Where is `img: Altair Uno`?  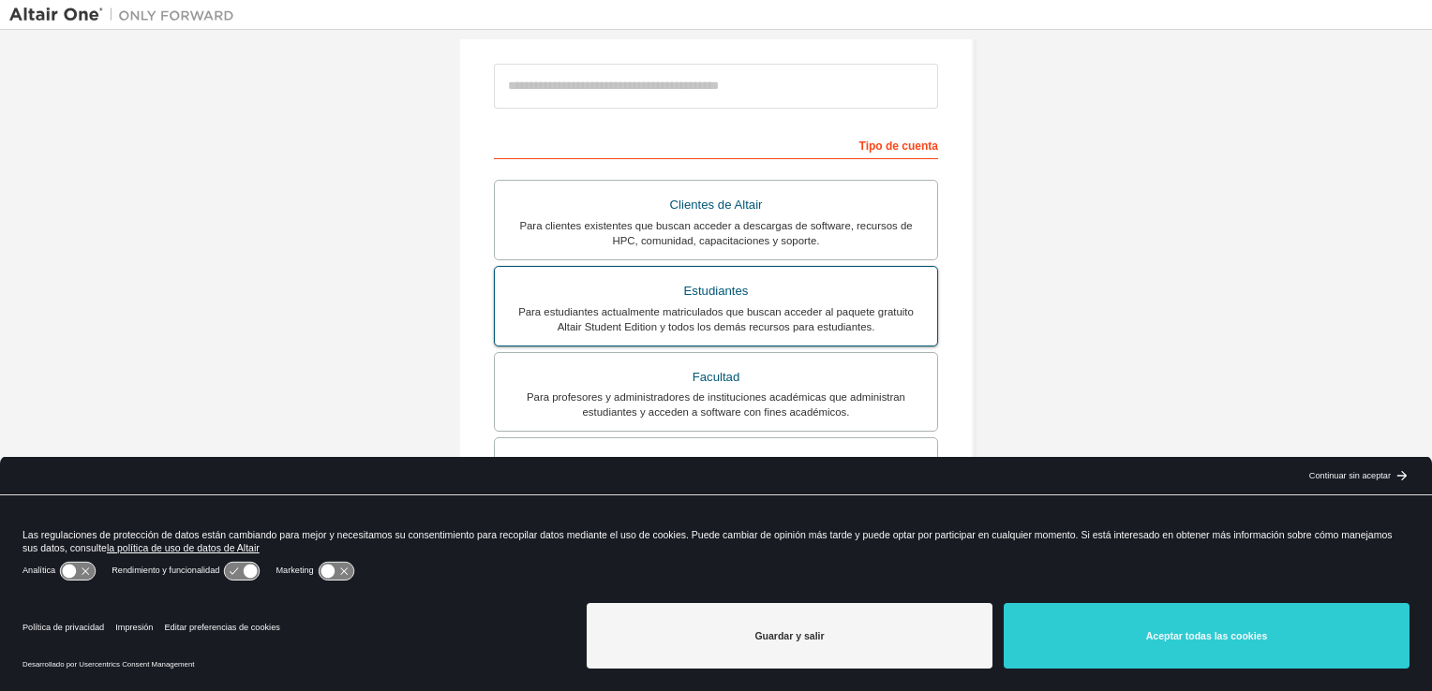
img: Altair Uno is located at coordinates (126, 15).